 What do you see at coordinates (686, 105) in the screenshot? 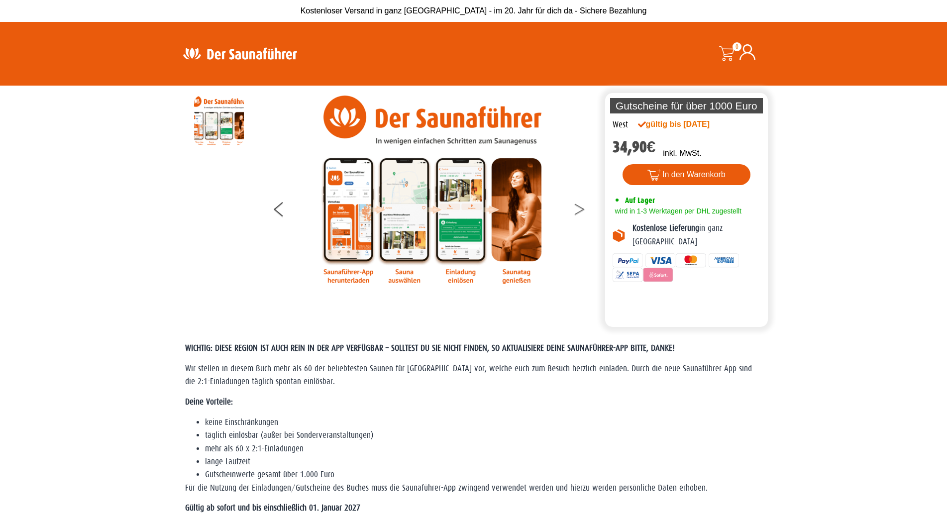
I see `p: Gutscheine für über 1000 Euro` at bounding box center [686, 105].